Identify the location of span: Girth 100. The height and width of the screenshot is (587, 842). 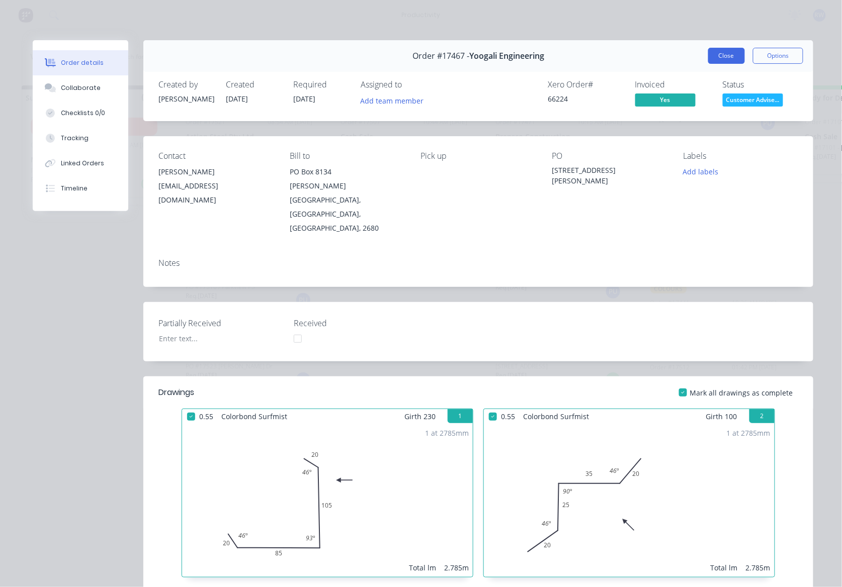
(722, 416).